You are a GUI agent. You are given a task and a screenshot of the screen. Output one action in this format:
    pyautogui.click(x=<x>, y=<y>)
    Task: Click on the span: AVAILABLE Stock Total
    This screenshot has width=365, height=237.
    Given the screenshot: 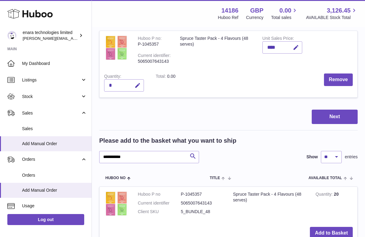 What is the action you would take?
    pyautogui.click(x=332, y=17)
    